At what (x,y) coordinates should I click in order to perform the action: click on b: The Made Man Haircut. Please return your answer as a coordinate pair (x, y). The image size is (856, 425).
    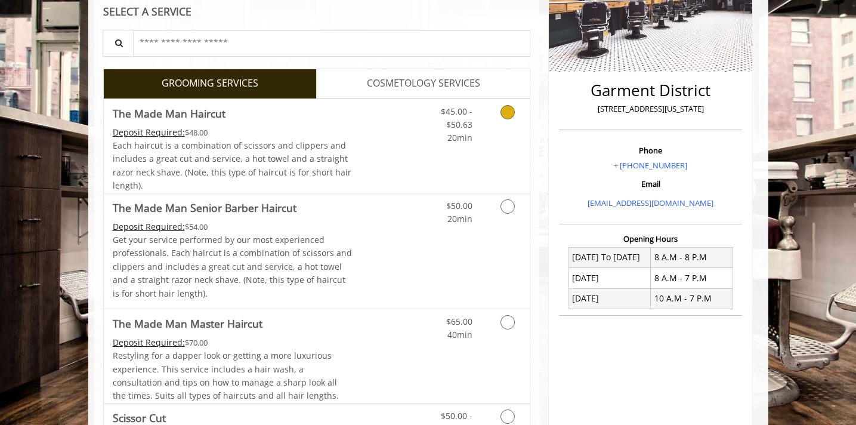
    Looking at the image, I should click on (169, 113).